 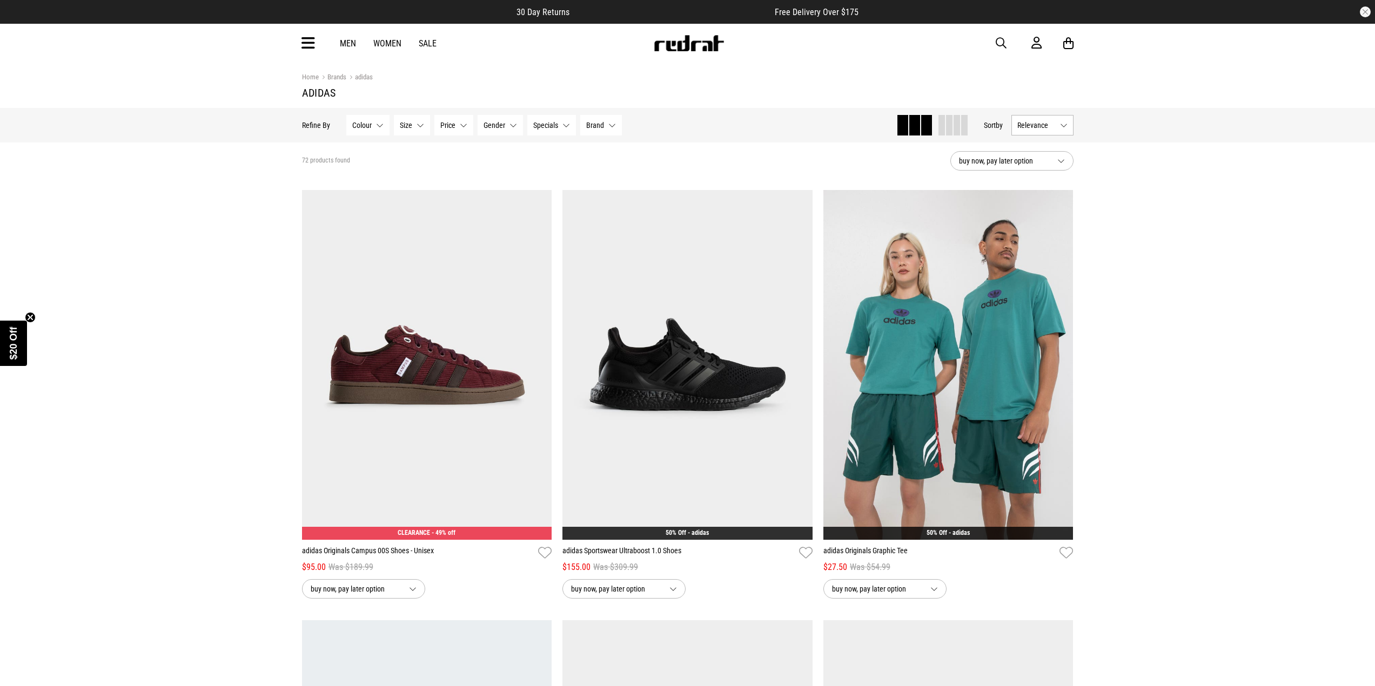 What do you see at coordinates (316, 125) in the screenshot?
I see `p: Refine By` at bounding box center [316, 125].